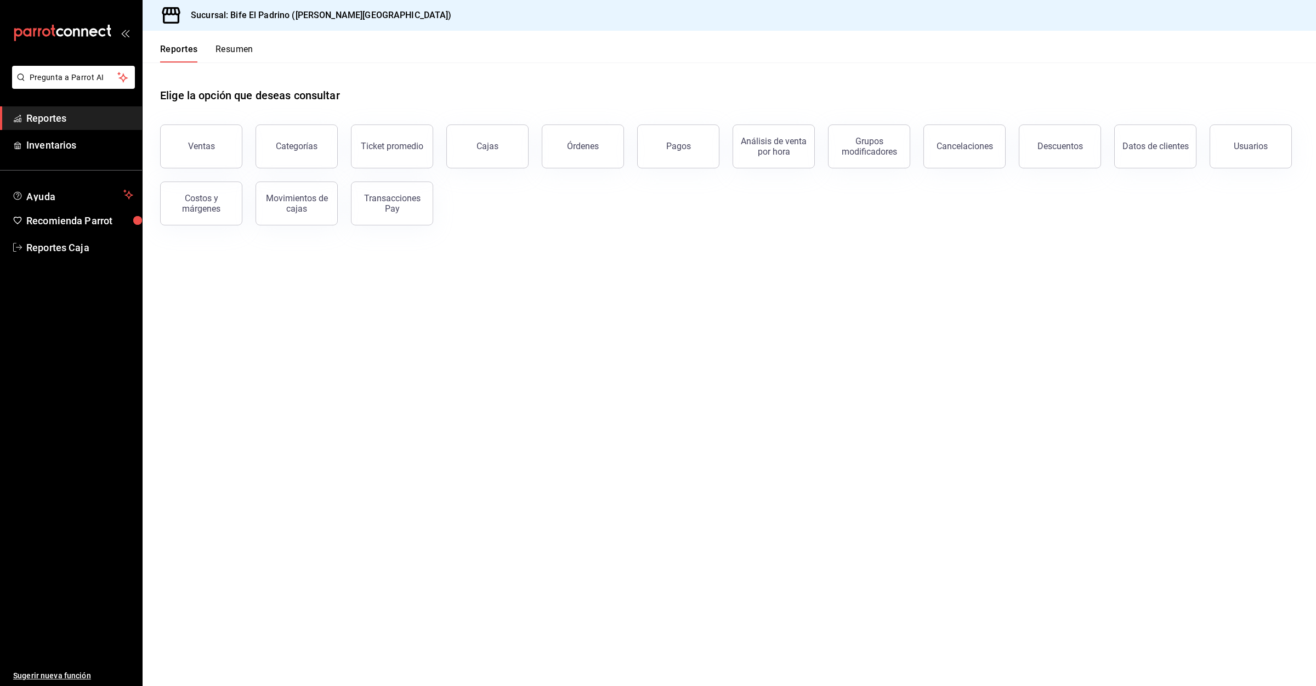 The image size is (1316, 686). I want to click on div: Ventas, so click(201, 146).